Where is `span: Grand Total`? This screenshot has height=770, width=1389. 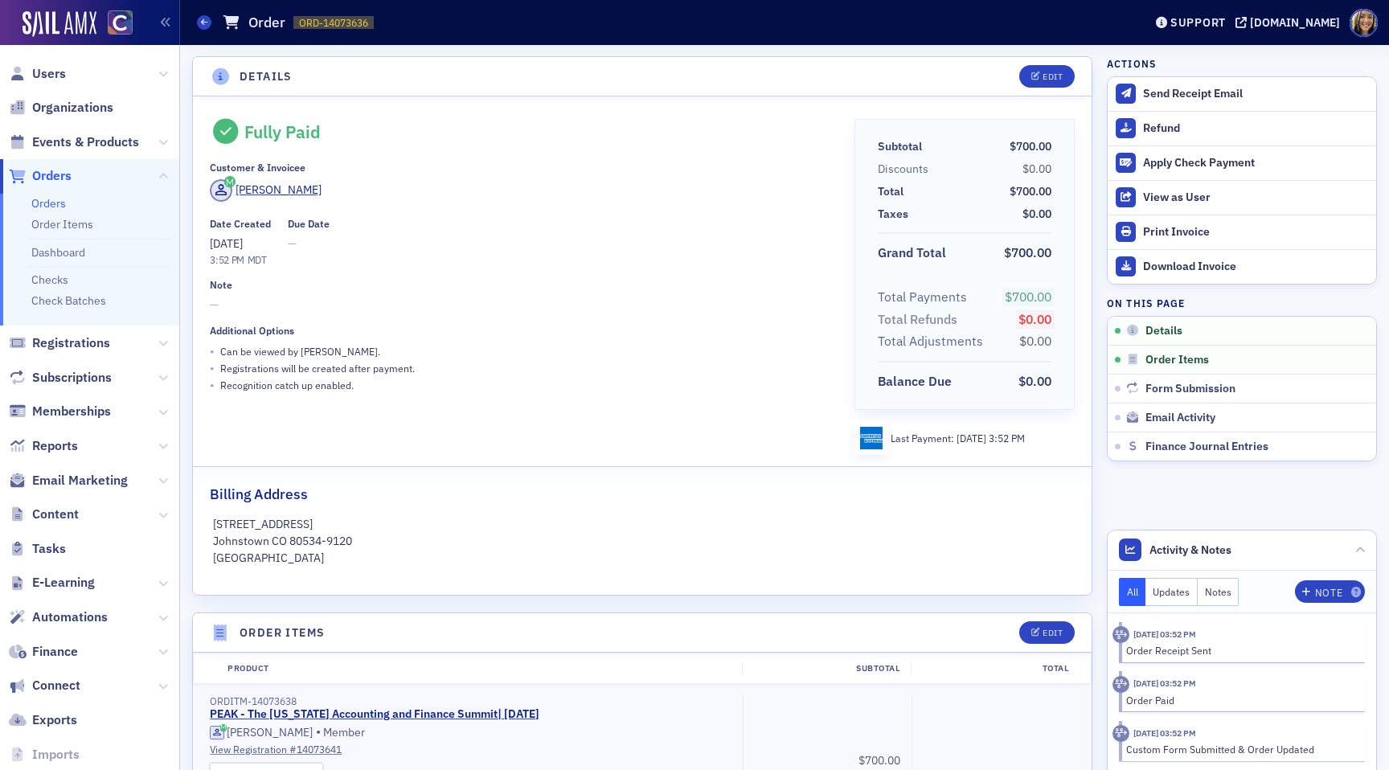
span: Grand Total is located at coordinates (915, 253).